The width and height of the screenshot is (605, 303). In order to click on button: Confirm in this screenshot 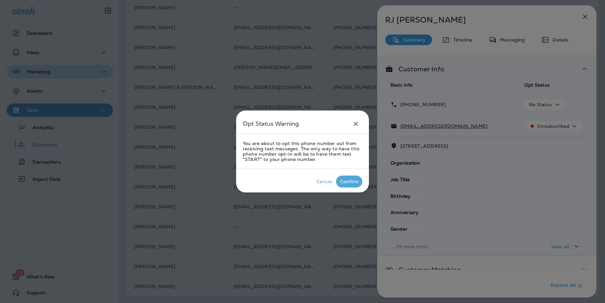, I will do `click(349, 182)`.